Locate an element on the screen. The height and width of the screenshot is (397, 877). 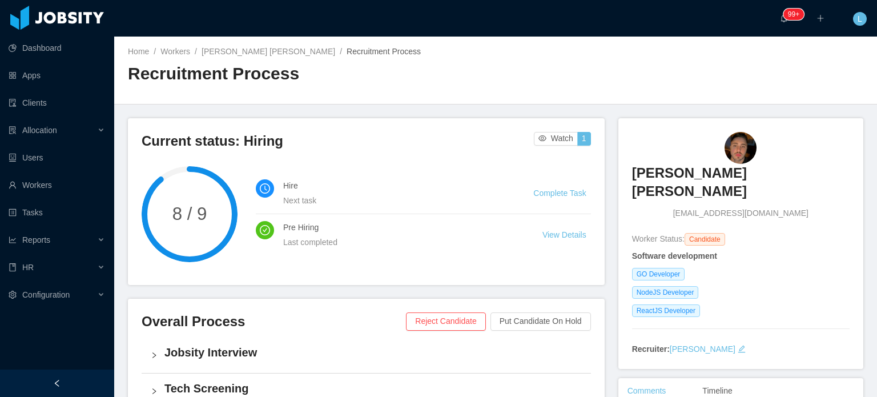
span: Reports is located at coordinates (36, 240).